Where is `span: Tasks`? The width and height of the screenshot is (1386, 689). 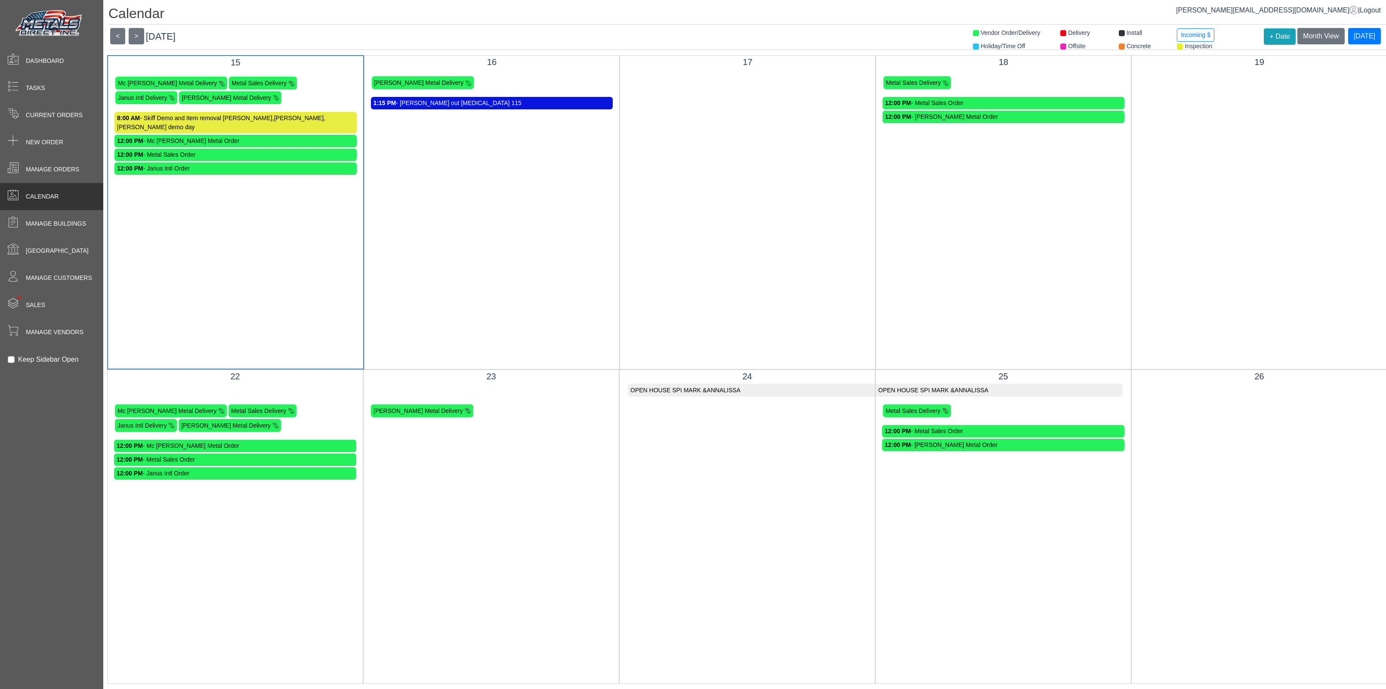 span: Tasks is located at coordinates (35, 88).